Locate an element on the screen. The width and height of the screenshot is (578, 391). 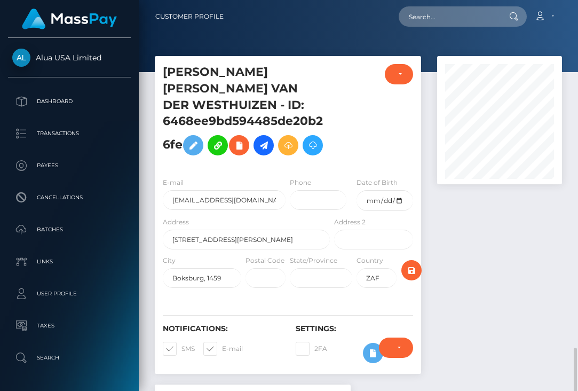
h6: Notifications: is located at coordinates (221, 328).